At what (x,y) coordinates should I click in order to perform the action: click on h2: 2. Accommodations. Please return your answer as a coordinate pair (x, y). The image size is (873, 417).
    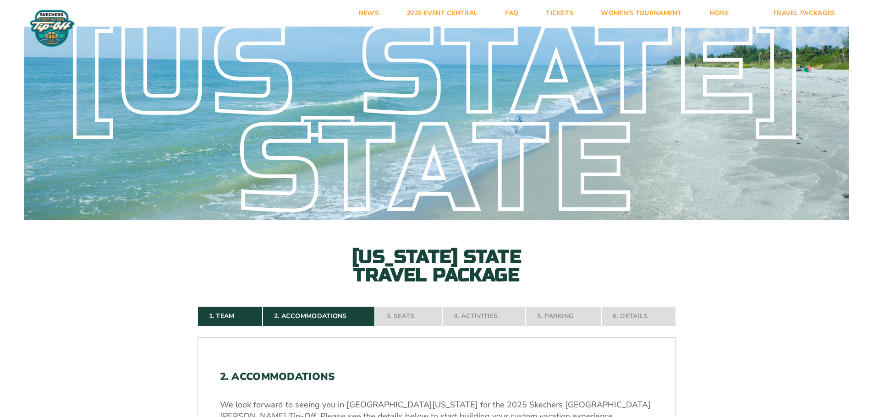
    Looking at the image, I should click on (436, 377).